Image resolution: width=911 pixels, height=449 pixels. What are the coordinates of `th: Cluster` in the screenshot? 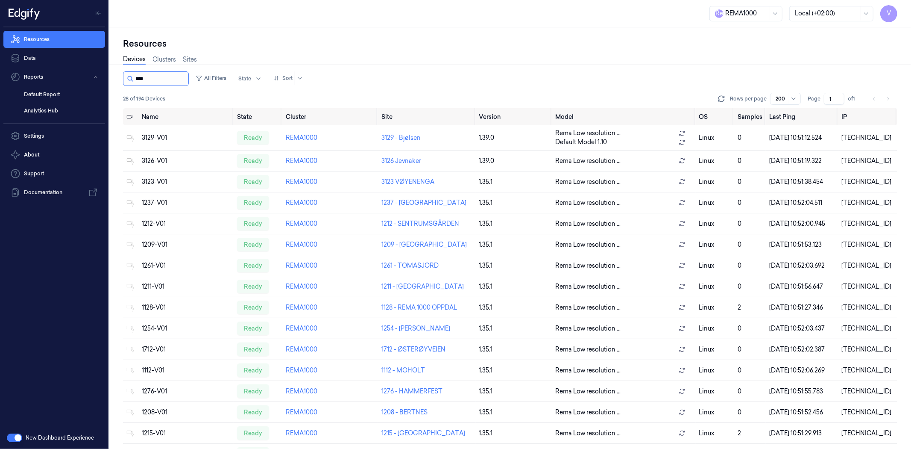 It's located at (330, 117).